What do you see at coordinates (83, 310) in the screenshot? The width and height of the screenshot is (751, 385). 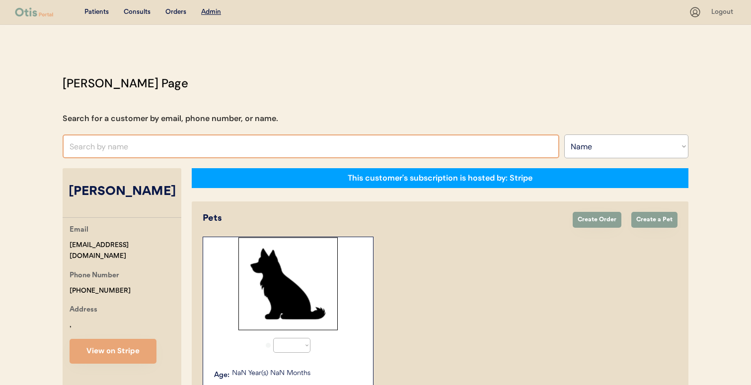 I see `div: Address` at bounding box center [83, 310].